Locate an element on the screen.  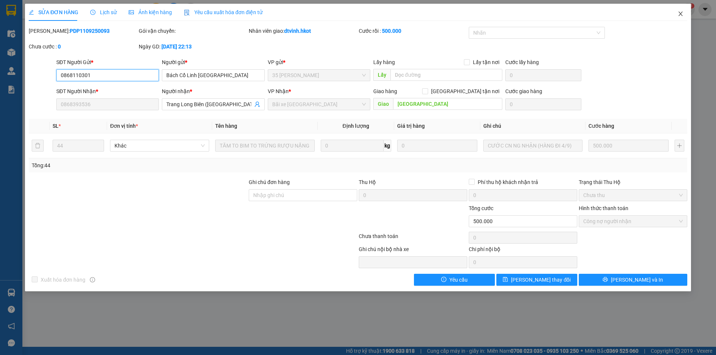
div: Nhân viên giao: is located at coordinates (303, 31).